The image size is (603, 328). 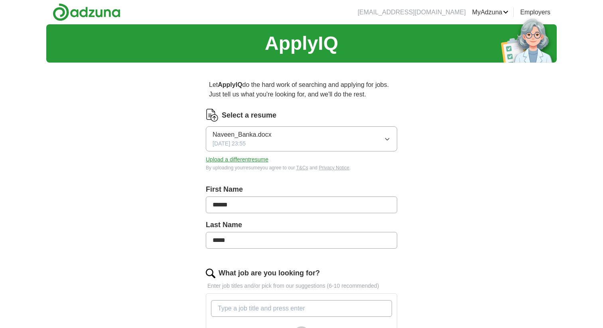 What do you see at coordinates (491, 12) in the screenshot?
I see `a: MyAdzuna` at bounding box center [491, 12].